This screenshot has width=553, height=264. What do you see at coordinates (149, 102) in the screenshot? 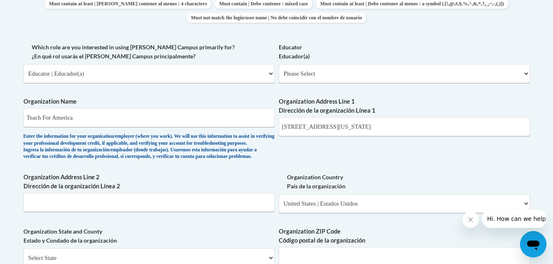
I see `label: Organization Name` at bounding box center [149, 102].